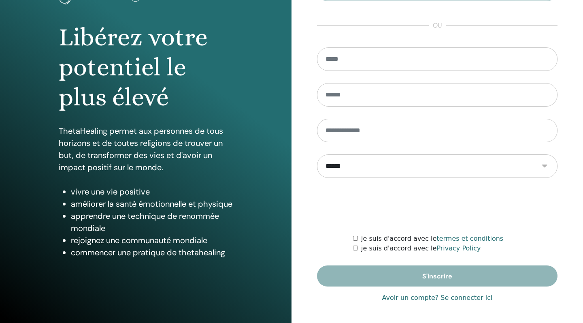 The image size is (583, 323). What do you see at coordinates (152, 240) in the screenshot?
I see `li: rejoignez une communauté mondiale` at bounding box center [152, 240].